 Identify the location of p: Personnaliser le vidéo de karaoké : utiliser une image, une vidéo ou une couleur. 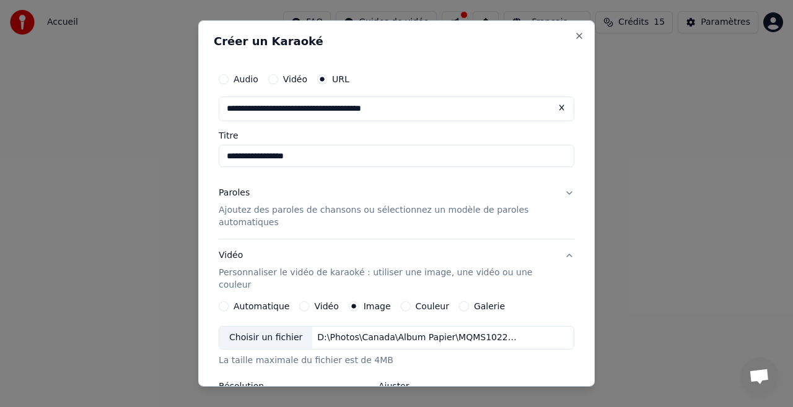
(386, 279).